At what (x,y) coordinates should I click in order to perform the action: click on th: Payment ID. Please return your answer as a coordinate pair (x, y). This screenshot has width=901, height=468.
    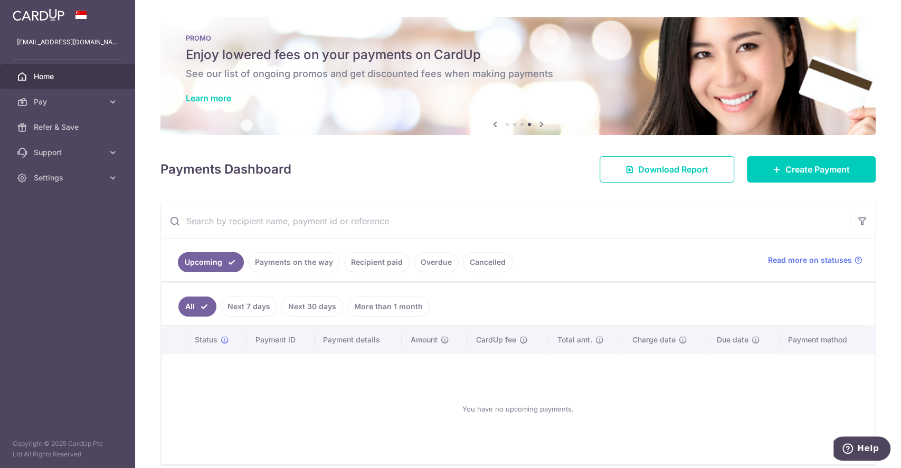
    Looking at the image, I should click on (281, 340).